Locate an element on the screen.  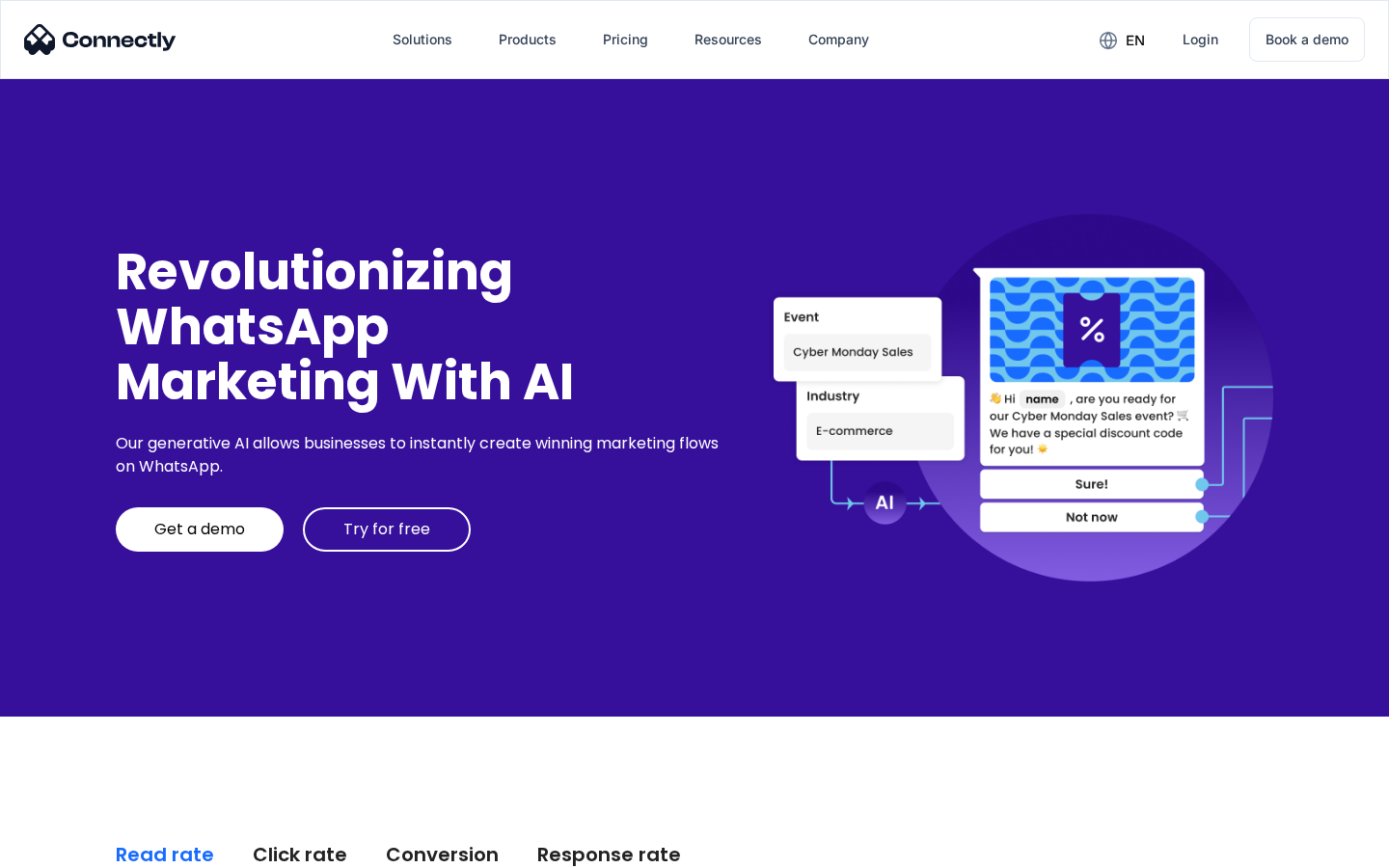
div: Products is located at coordinates (528, 40).